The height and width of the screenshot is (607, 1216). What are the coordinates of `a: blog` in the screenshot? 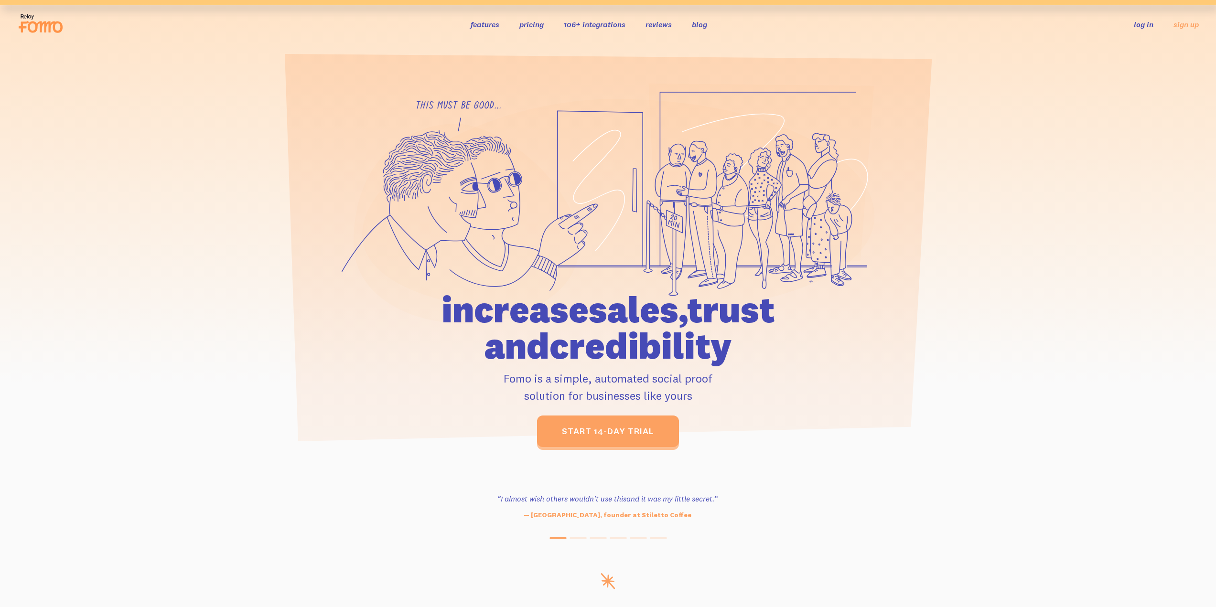 It's located at (700, 24).